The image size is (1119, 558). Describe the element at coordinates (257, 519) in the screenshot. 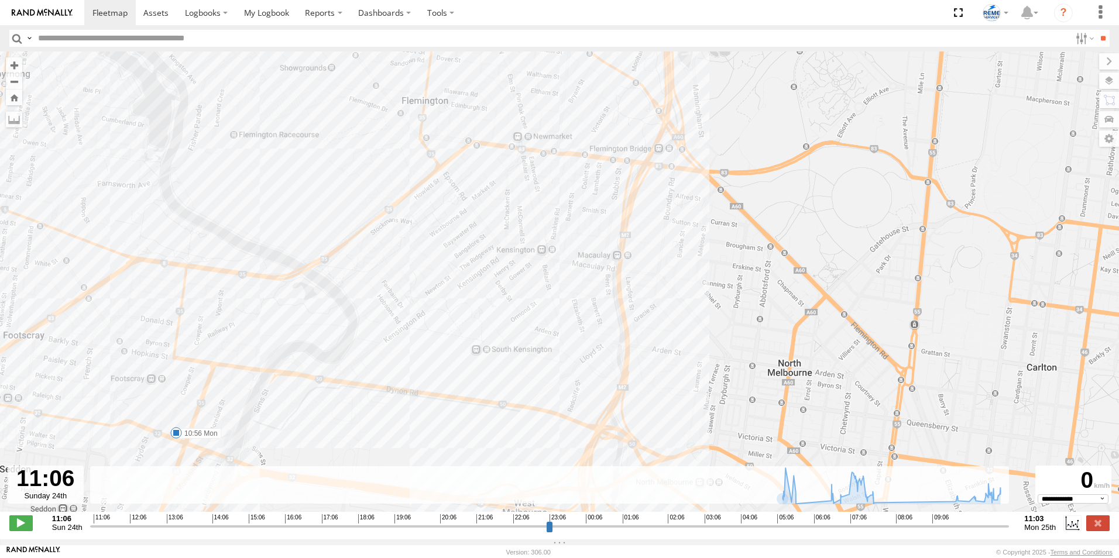

I see `span: 15:06` at that location.